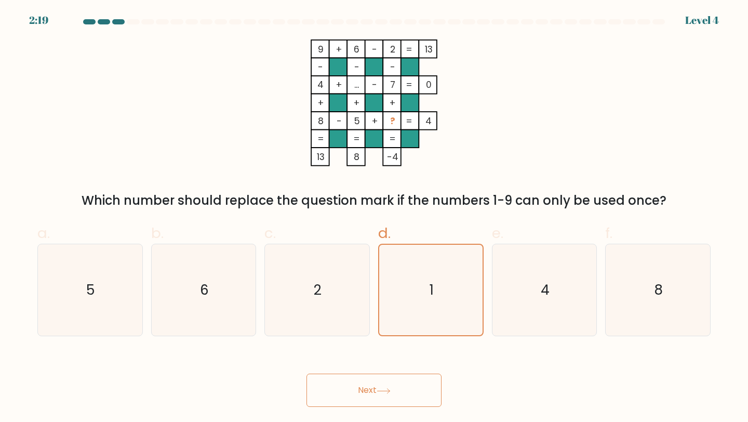 The height and width of the screenshot is (422, 748). Describe the element at coordinates (270, 233) in the screenshot. I see `span: c.` at that location.